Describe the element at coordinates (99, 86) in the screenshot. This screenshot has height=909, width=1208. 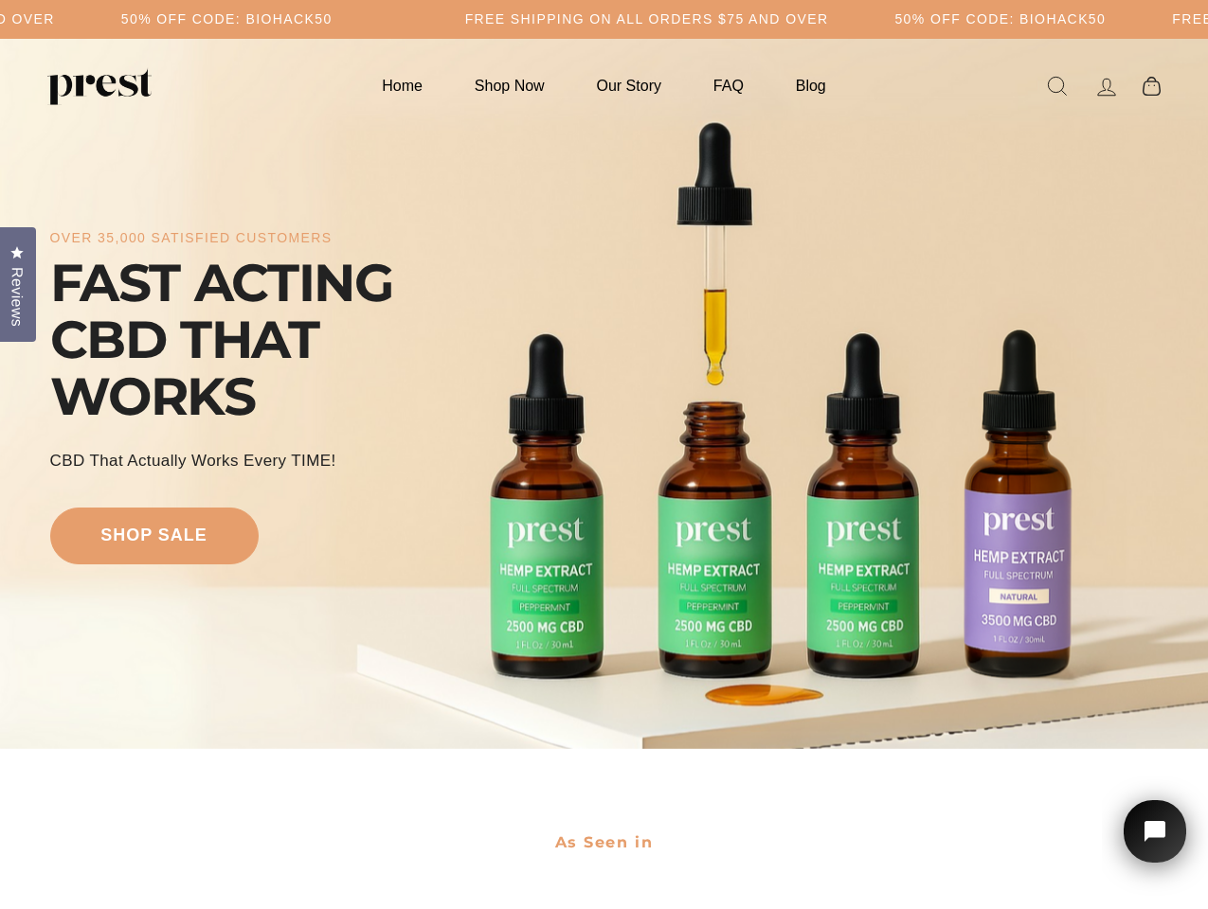
I see `img: PREST ORGANICS` at that location.